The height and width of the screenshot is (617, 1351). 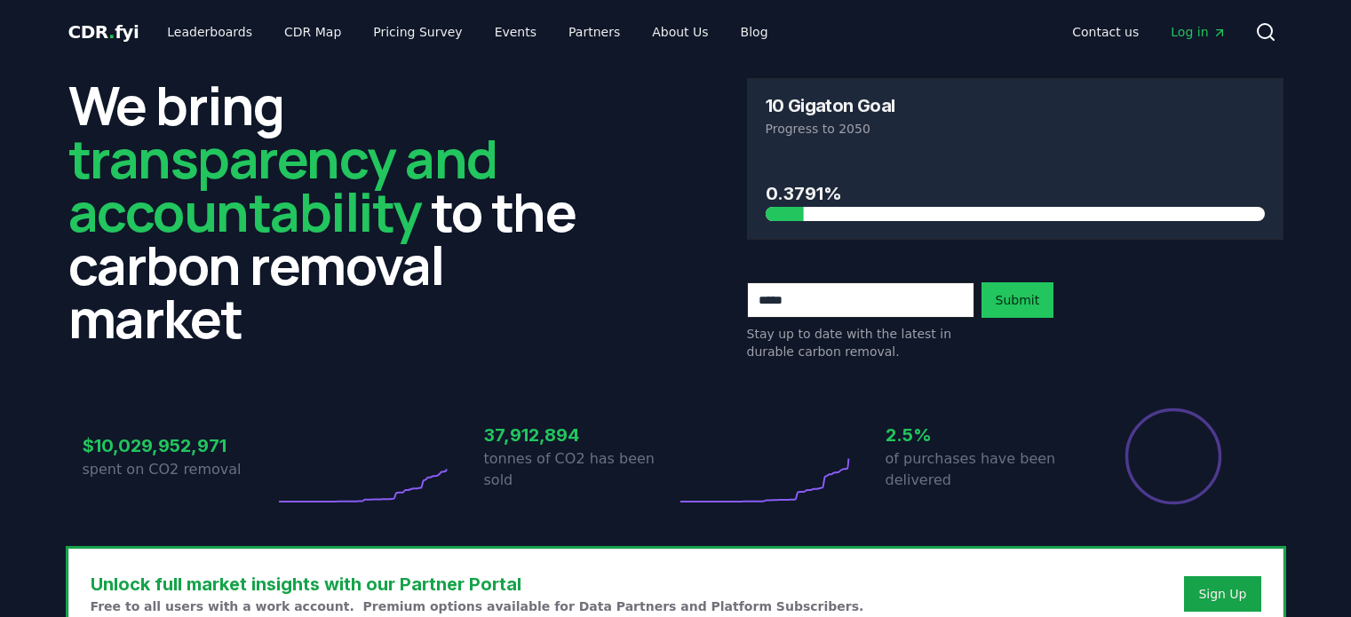 What do you see at coordinates (477, 585) in the screenshot?
I see `h3: Unlock full market insights with our Partner Portal` at bounding box center [477, 585].